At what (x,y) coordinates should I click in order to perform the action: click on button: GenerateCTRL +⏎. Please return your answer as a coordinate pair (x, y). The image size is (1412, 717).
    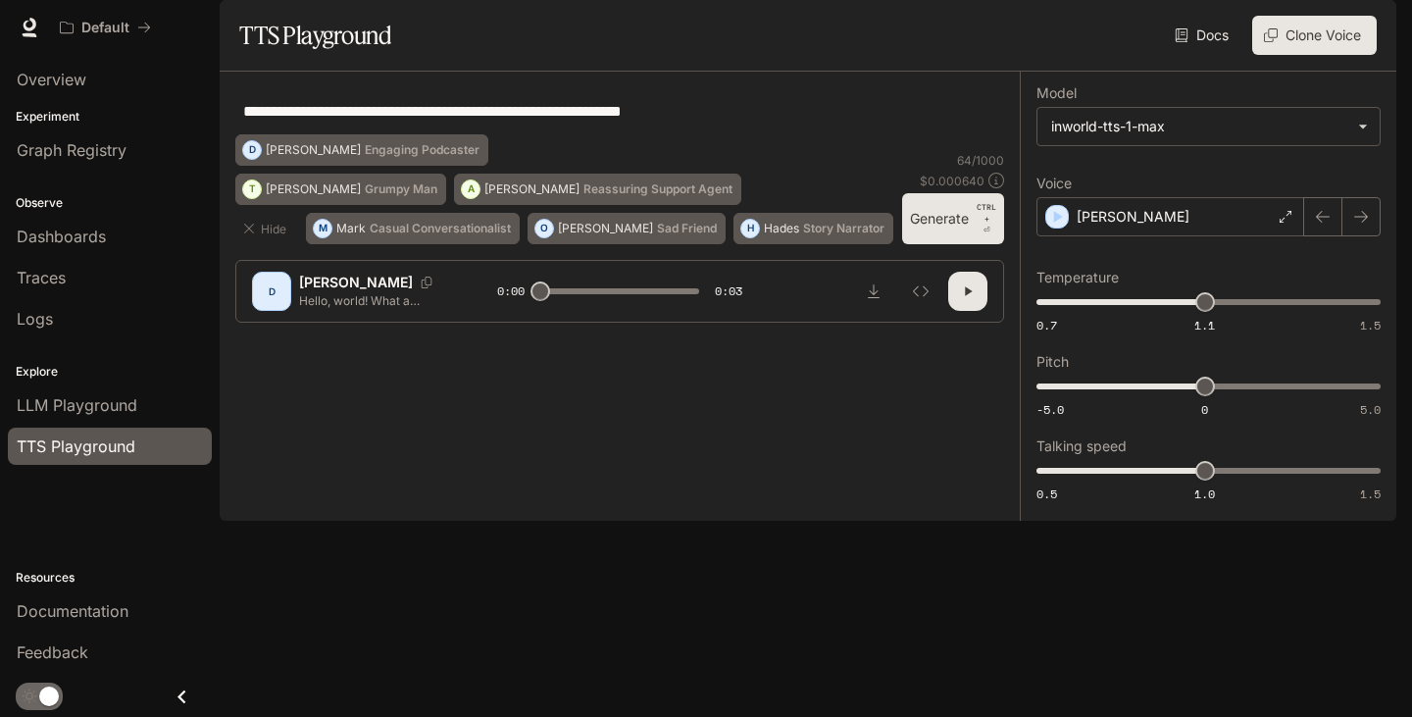
    Looking at the image, I should click on (953, 219).